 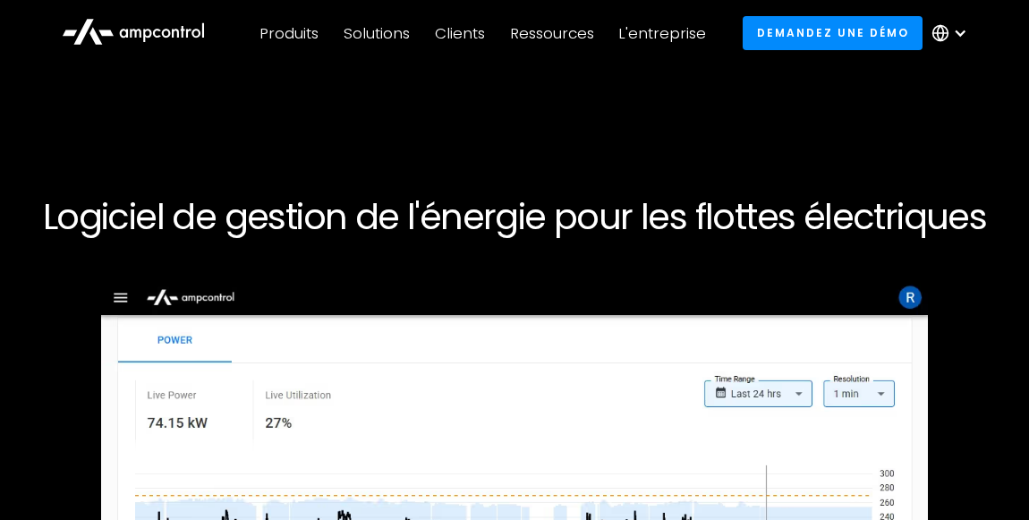 What do you see at coordinates (832, 32) in the screenshot?
I see `a: Demandez une démo` at bounding box center [832, 32].